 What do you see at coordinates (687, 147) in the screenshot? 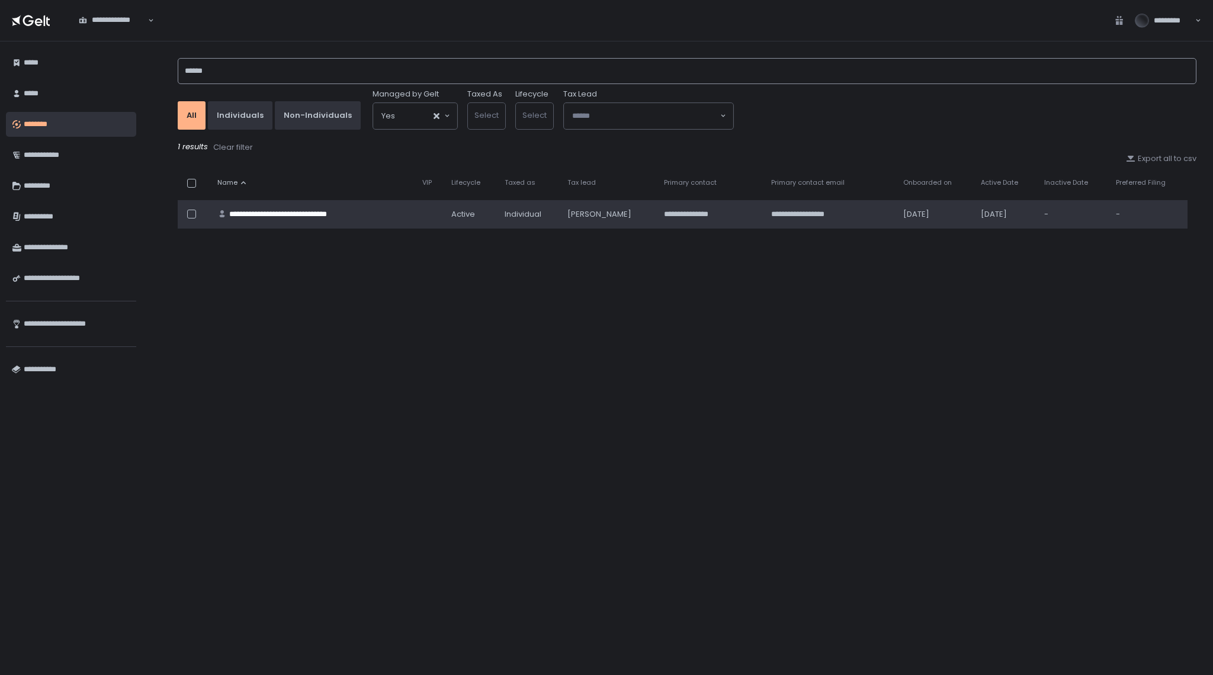
I see `div: 1 results` at bounding box center [687, 147].